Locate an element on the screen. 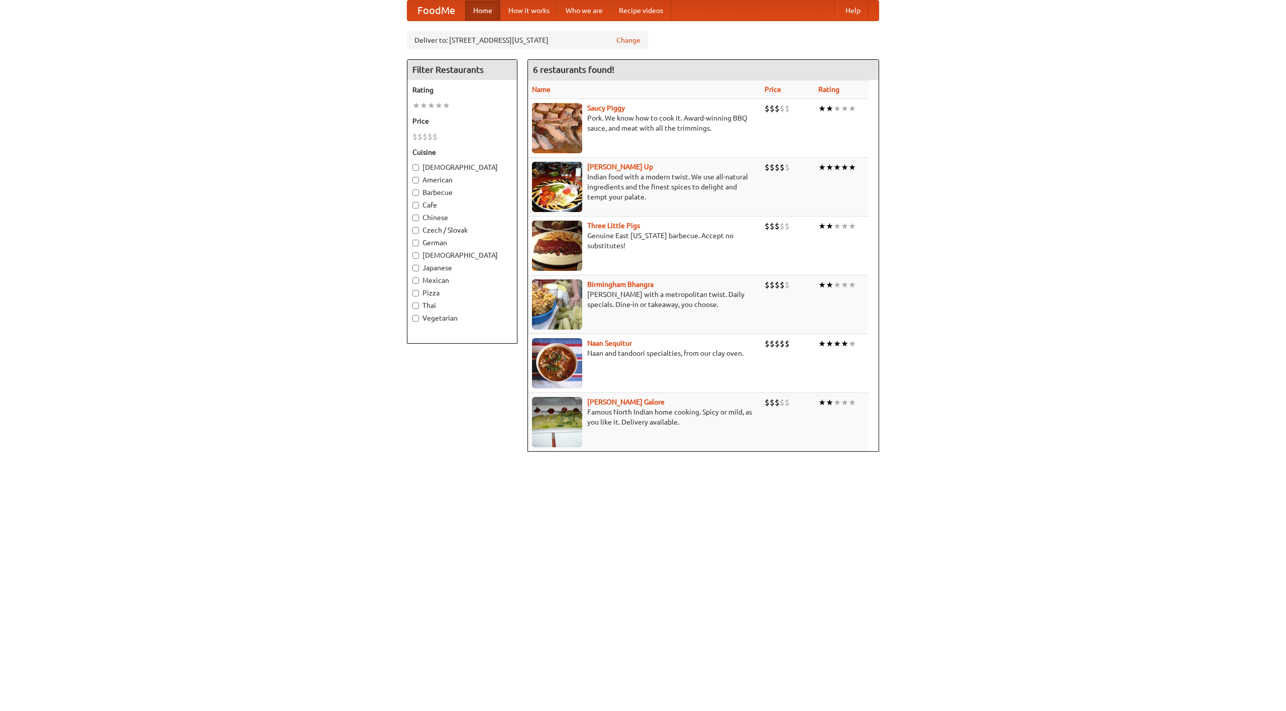 Image resolution: width=1286 pixels, height=711 pixels. b: Birmingham Bhangra is located at coordinates (620, 284).